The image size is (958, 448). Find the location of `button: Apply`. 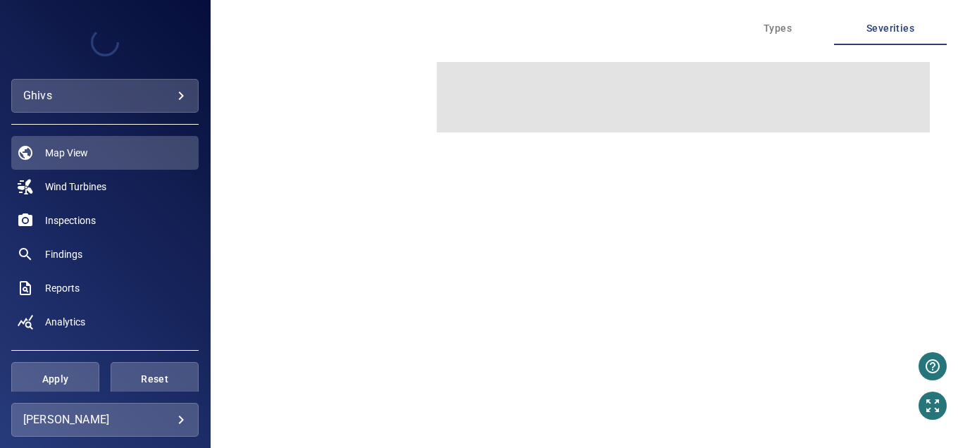

button: Apply is located at coordinates (55, 379).